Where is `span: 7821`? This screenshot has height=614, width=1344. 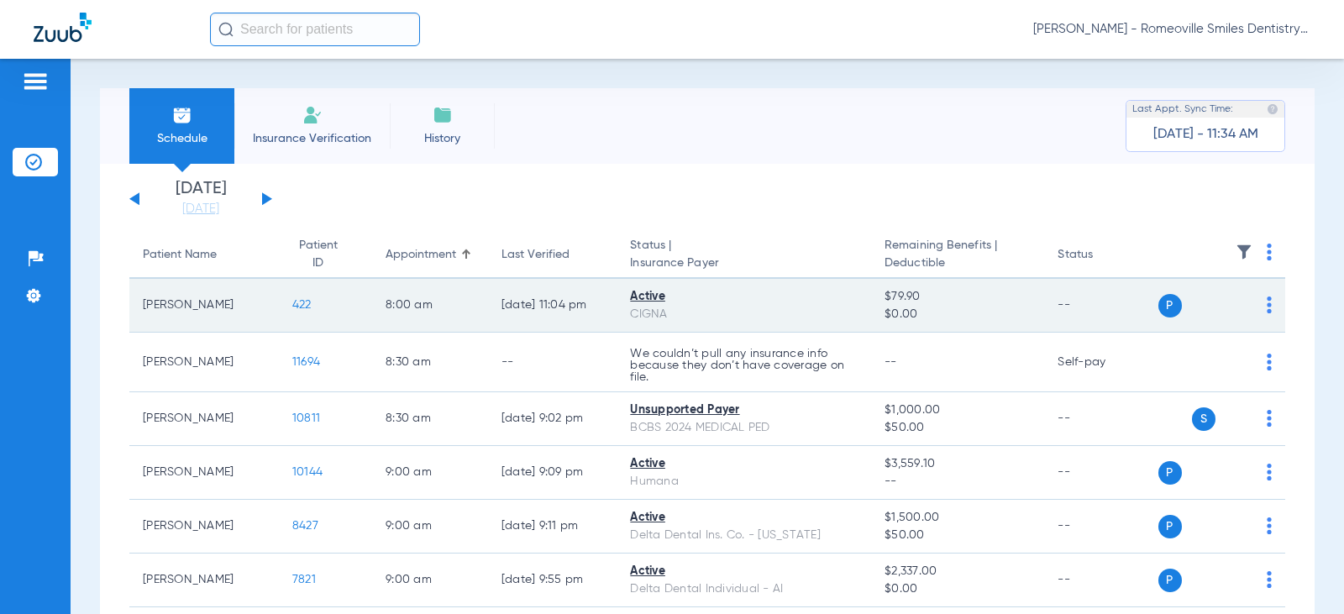
span: 7821 is located at coordinates (304, 580).